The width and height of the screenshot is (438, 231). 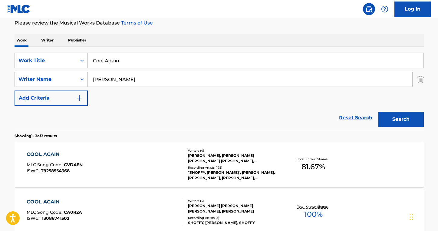 What do you see at coordinates (234, 167) in the screenshot?
I see `div: Recording Artists ( 175 )` at bounding box center [234, 167].